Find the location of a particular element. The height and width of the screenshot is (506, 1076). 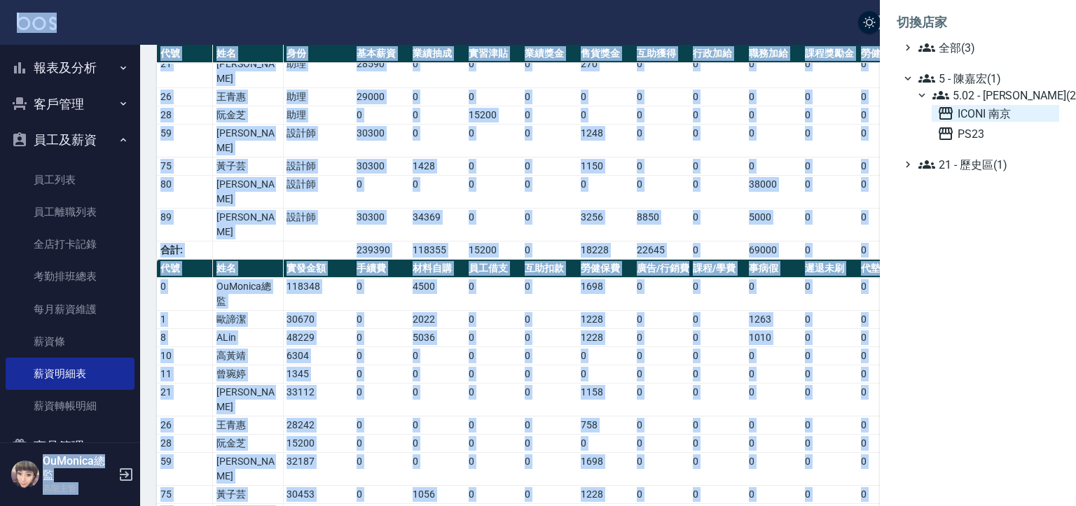

span: PS23 is located at coordinates (995, 134).